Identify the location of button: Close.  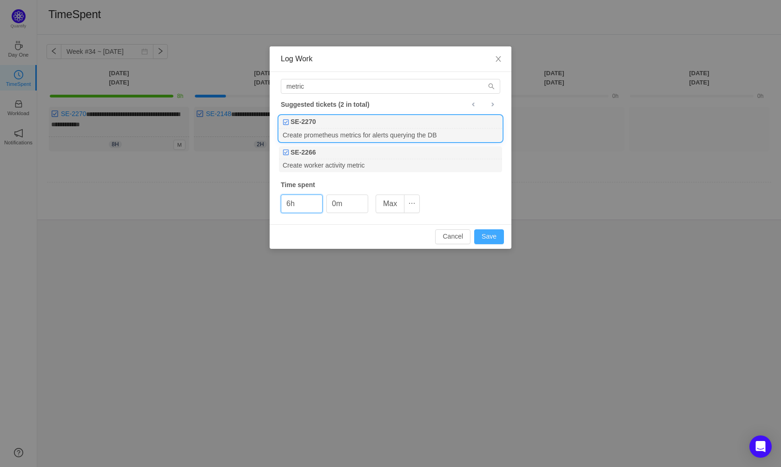
(498, 59).